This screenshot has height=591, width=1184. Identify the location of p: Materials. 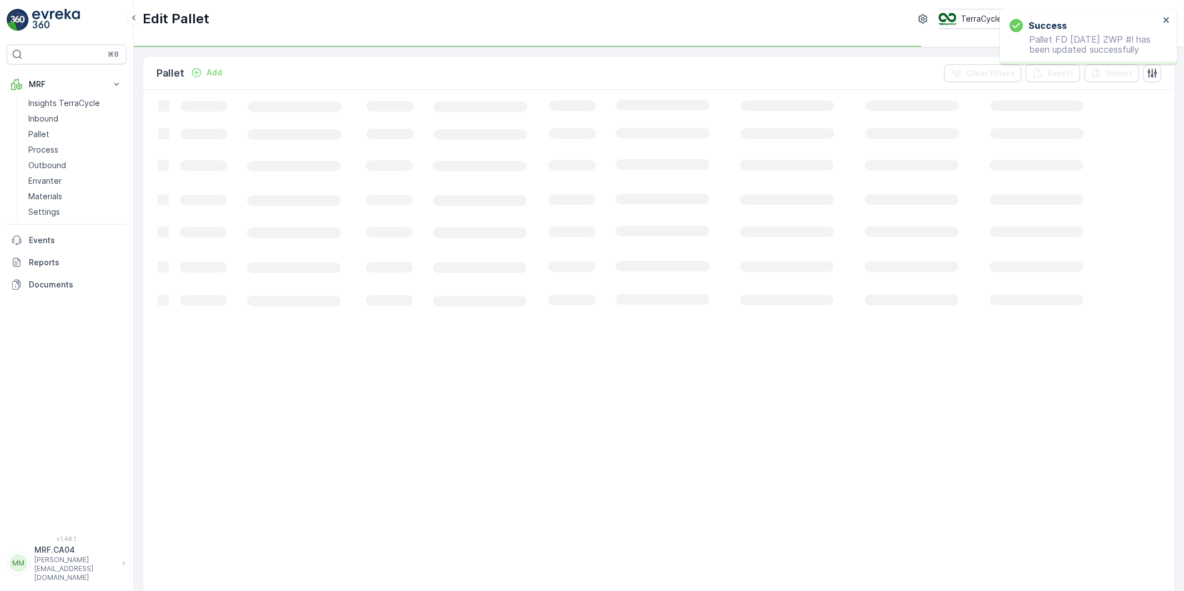
(45, 197).